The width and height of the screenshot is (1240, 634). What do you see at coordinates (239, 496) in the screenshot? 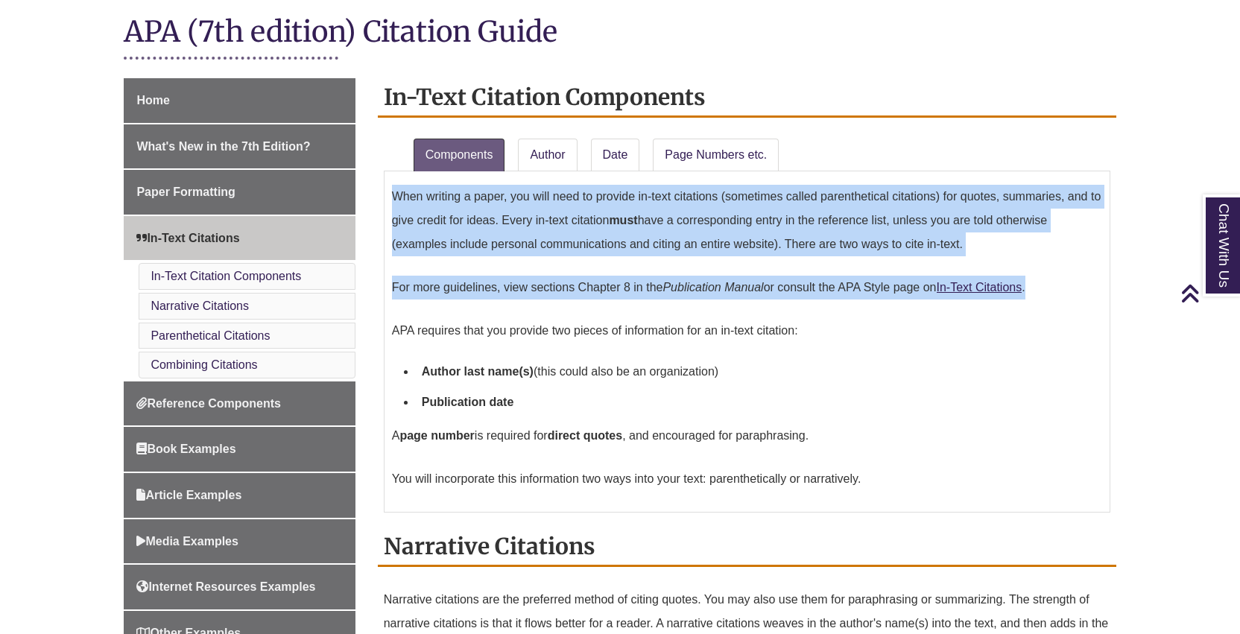
I see `a: Article Examples` at bounding box center [239, 496].